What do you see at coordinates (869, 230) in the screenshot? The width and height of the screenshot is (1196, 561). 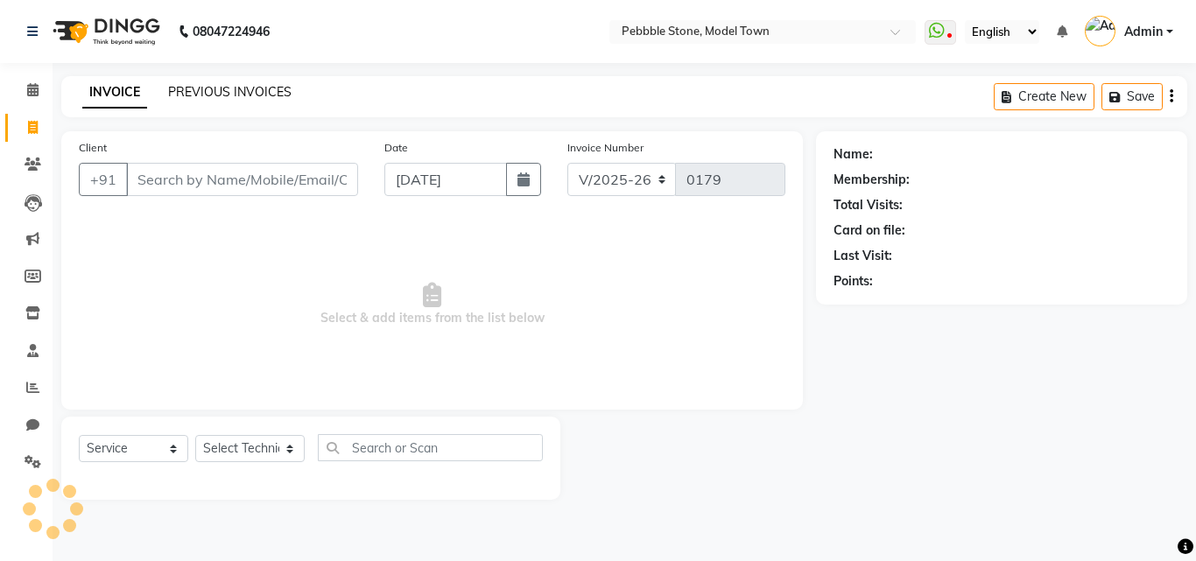 I see `div: Card on file:` at bounding box center [869, 230].